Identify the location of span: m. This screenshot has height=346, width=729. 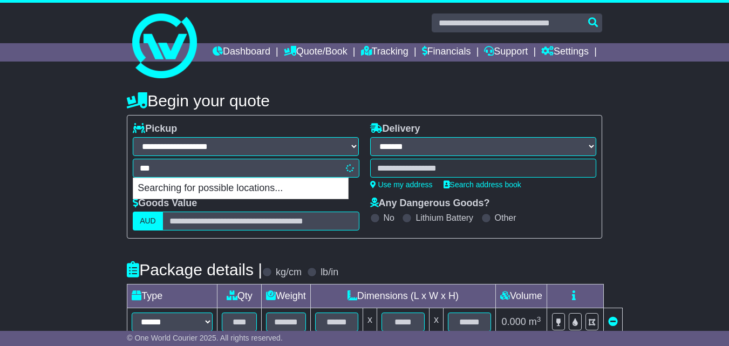
(535, 322).